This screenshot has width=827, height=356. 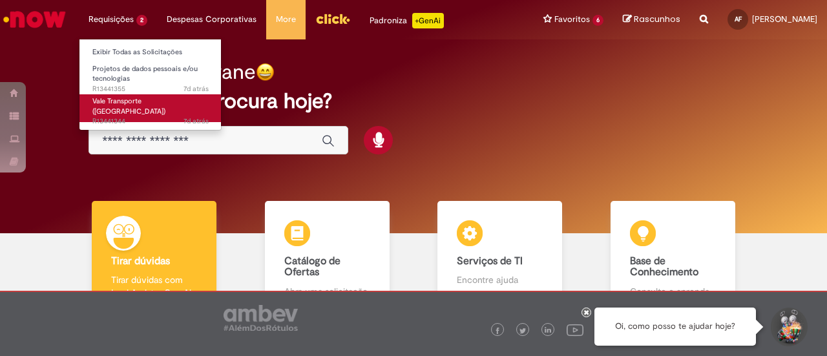 What do you see at coordinates (151, 121) in the screenshot?
I see `span: R13441344` at bounding box center [151, 121].